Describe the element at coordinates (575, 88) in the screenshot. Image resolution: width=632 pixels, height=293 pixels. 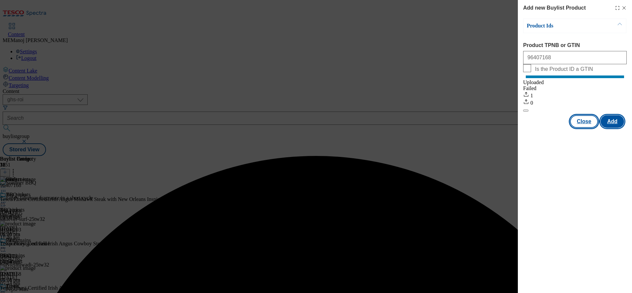
I see `div: Failed` at that location.